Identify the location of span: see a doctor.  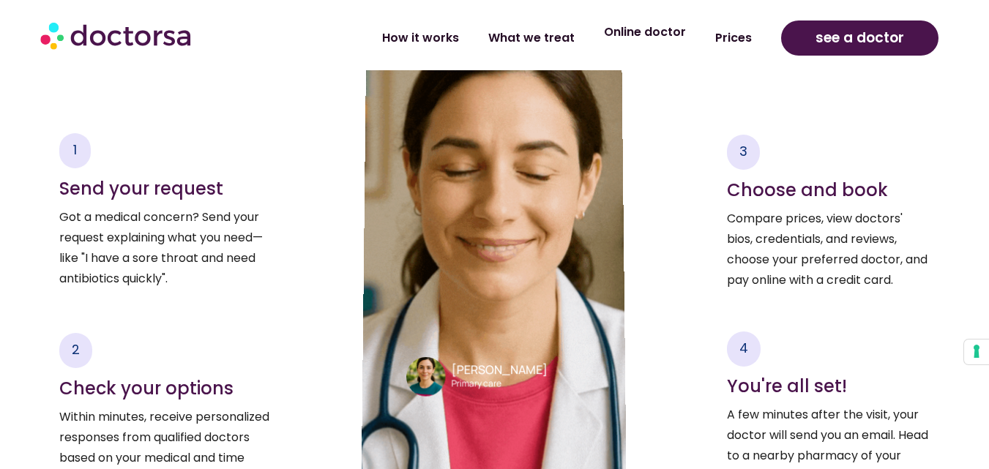
(860, 38).